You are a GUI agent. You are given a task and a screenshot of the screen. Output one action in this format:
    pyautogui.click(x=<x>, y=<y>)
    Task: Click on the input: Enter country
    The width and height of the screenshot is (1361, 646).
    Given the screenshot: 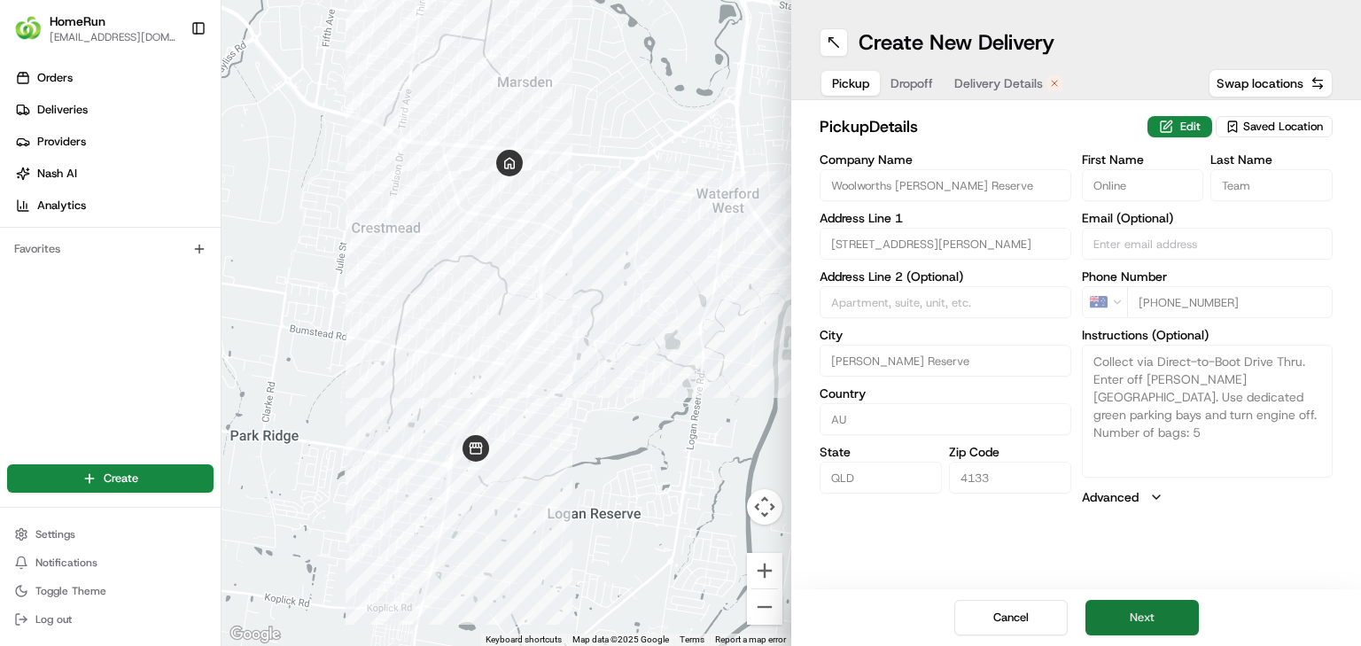 What is the action you would take?
    pyautogui.click(x=945, y=419)
    